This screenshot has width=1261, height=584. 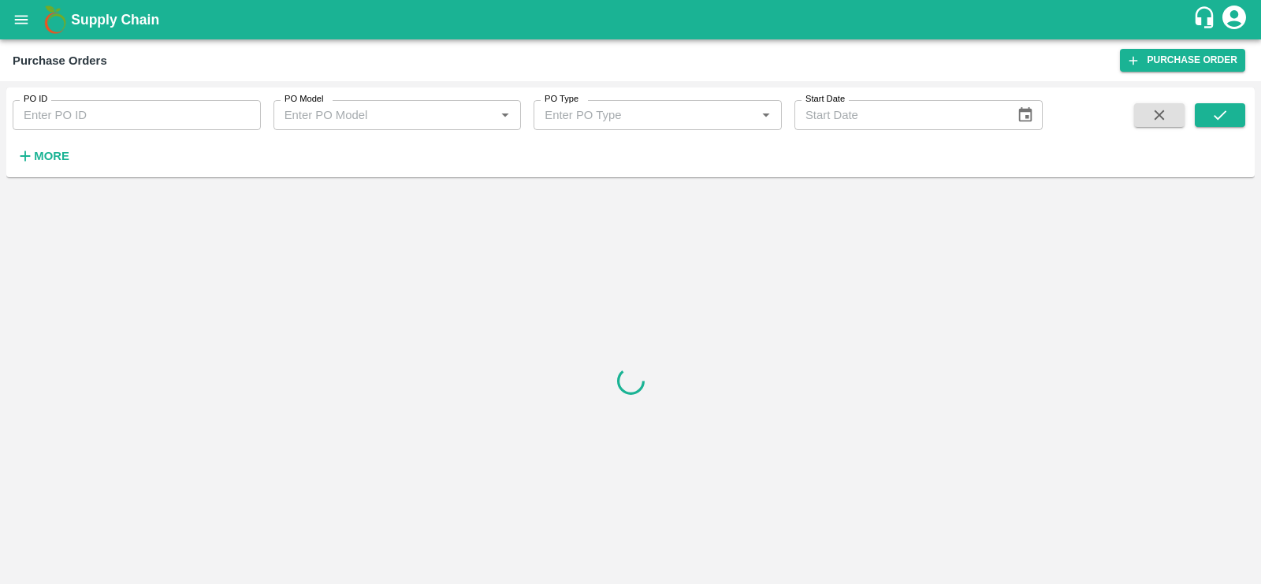 What do you see at coordinates (115, 20) in the screenshot?
I see `b: Supply Chain` at bounding box center [115, 20].